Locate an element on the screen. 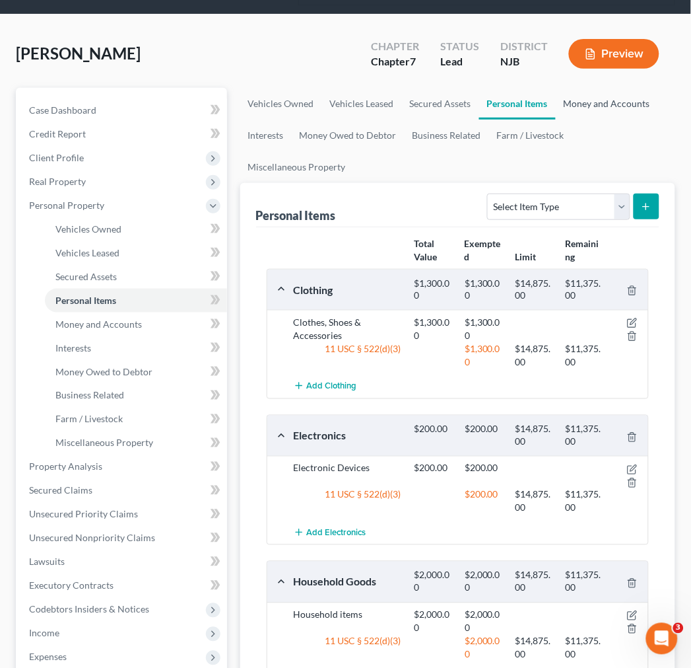 This screenshot has height=668, width=691. span: Money and Accounts is located at coordinates (98, 324).